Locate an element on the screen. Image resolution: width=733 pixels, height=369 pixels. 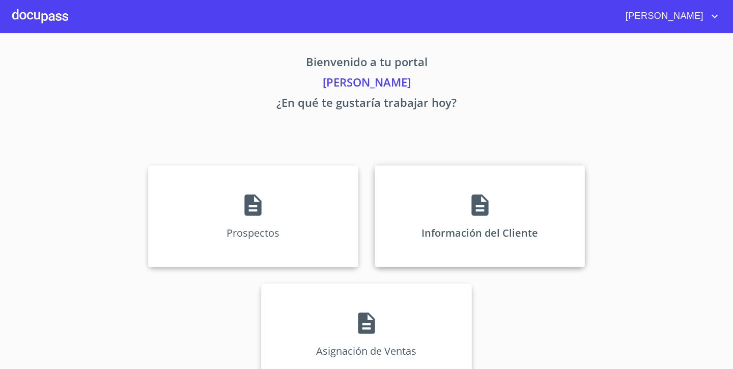
button: account of current user is located at coordinates (670, 16).